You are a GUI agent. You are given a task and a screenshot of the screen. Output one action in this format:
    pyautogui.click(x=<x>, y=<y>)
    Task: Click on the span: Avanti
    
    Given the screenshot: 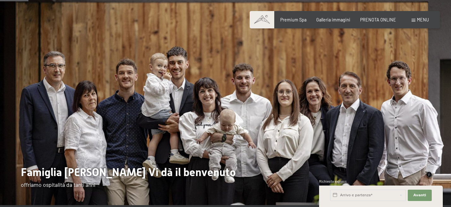 What is the action you would take?
    pyautogui.click(x=420, y=196)
    